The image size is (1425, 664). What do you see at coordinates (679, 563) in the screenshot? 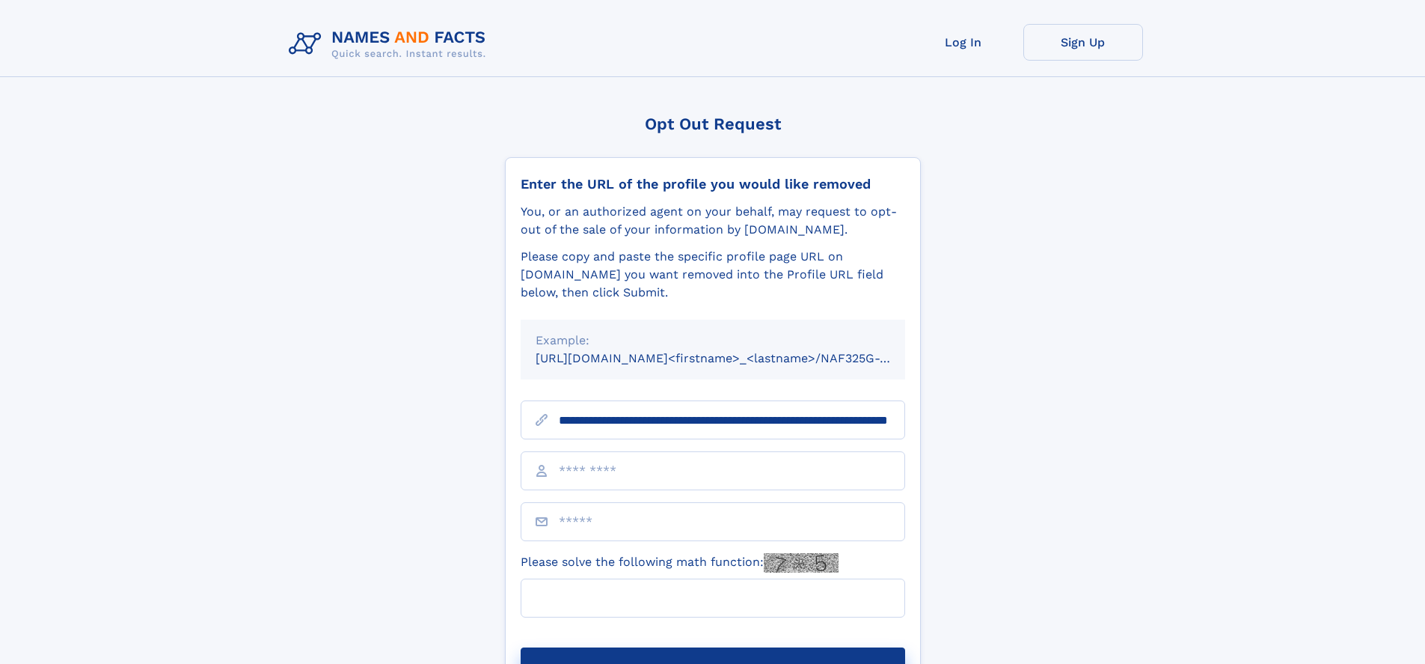
I see `label: Please solve the following math function:` at bounding box center [679, 563].